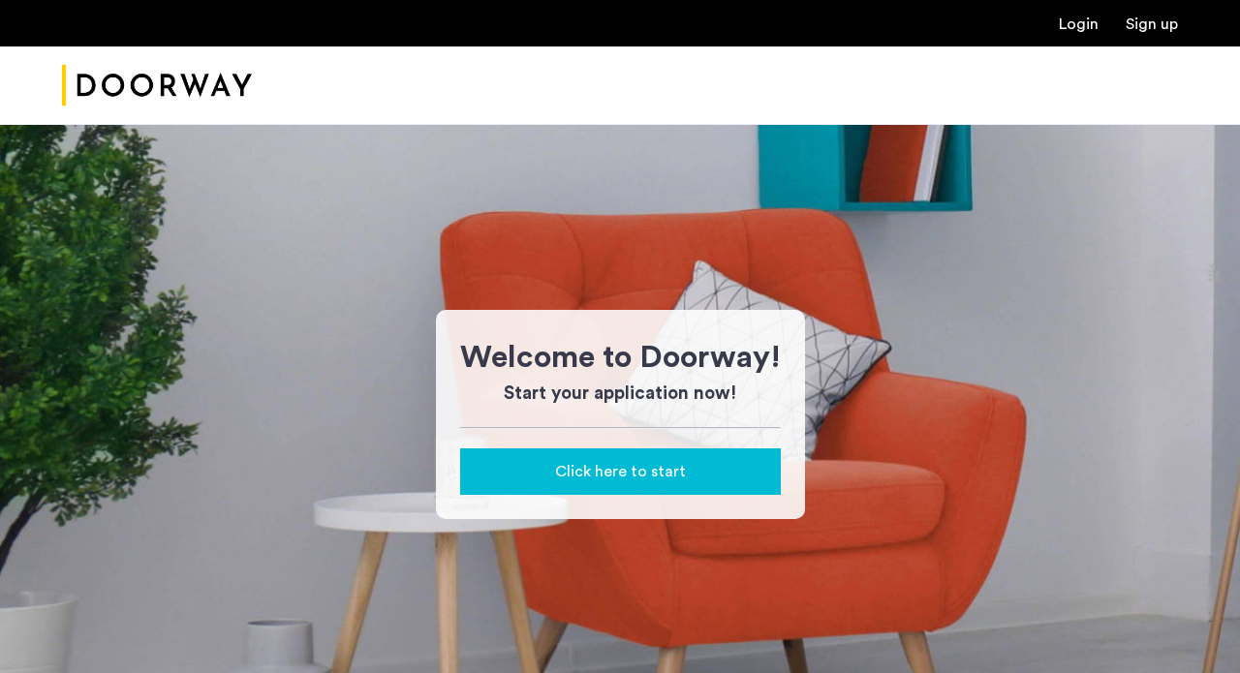  I want to click on span: Click here to start, so click(620, 472).